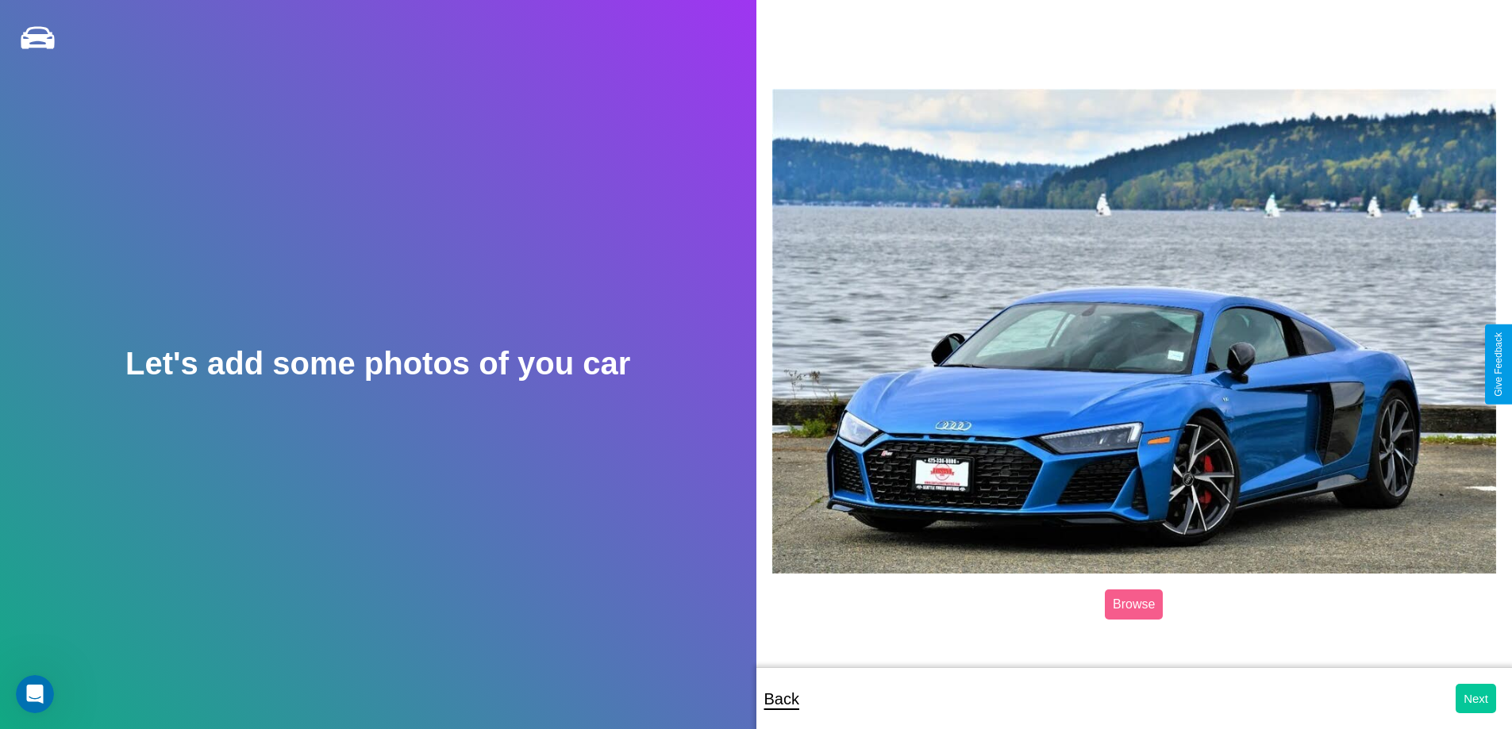  What do you see at coordinates (1498, 364) in the screenshot?
I see `div: Give Feedback` at bounding box center [1498, 364].